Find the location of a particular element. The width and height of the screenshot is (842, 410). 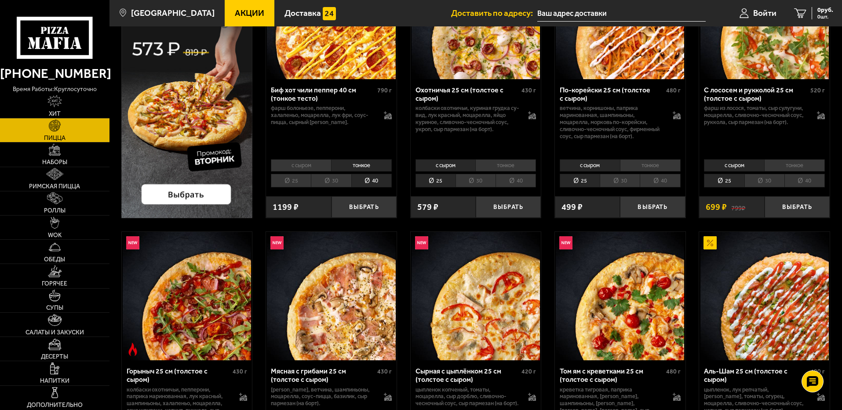

div: Мясная с грибами 25 см (толстое с сыром) is located at coordinates (323, 375).